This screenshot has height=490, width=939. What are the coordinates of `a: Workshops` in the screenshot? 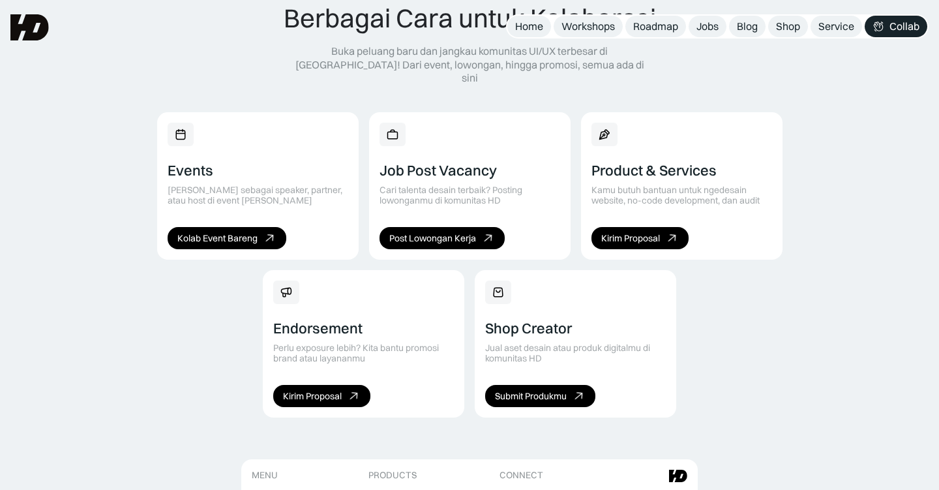 It's located at (588, 26).